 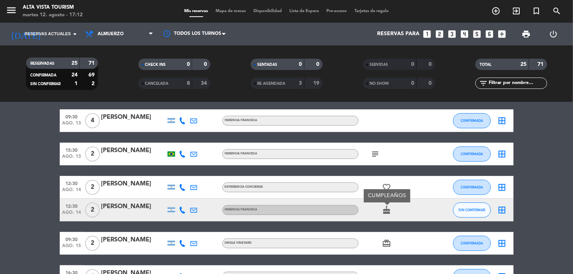 What do you see at coordinates (472, 210) in the screenshot?
I see `button: SIN CONFIRMAR` at bounding box center [472, 210].